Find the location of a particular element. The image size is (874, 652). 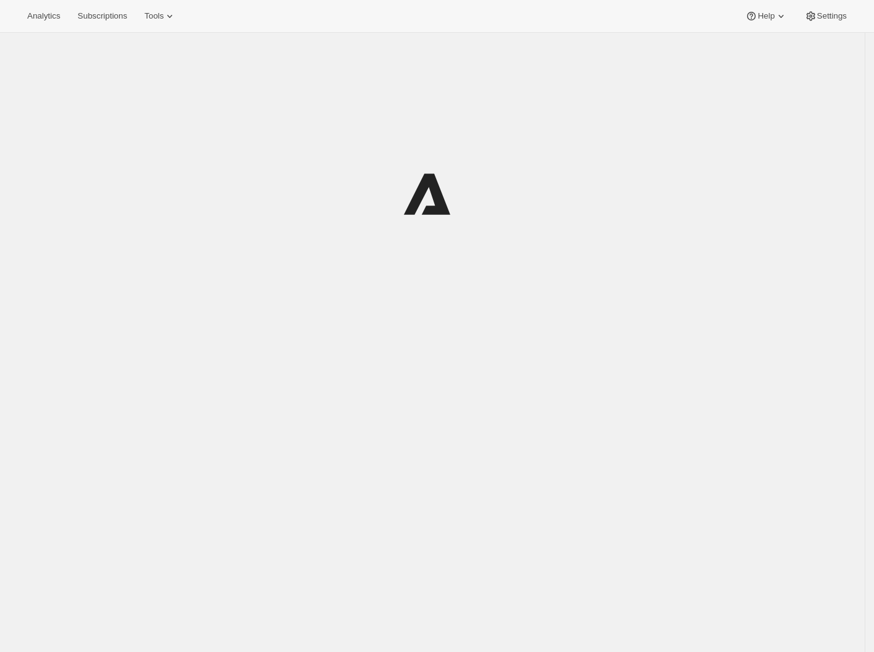

span: Settings is located at coordinates (832, 16).